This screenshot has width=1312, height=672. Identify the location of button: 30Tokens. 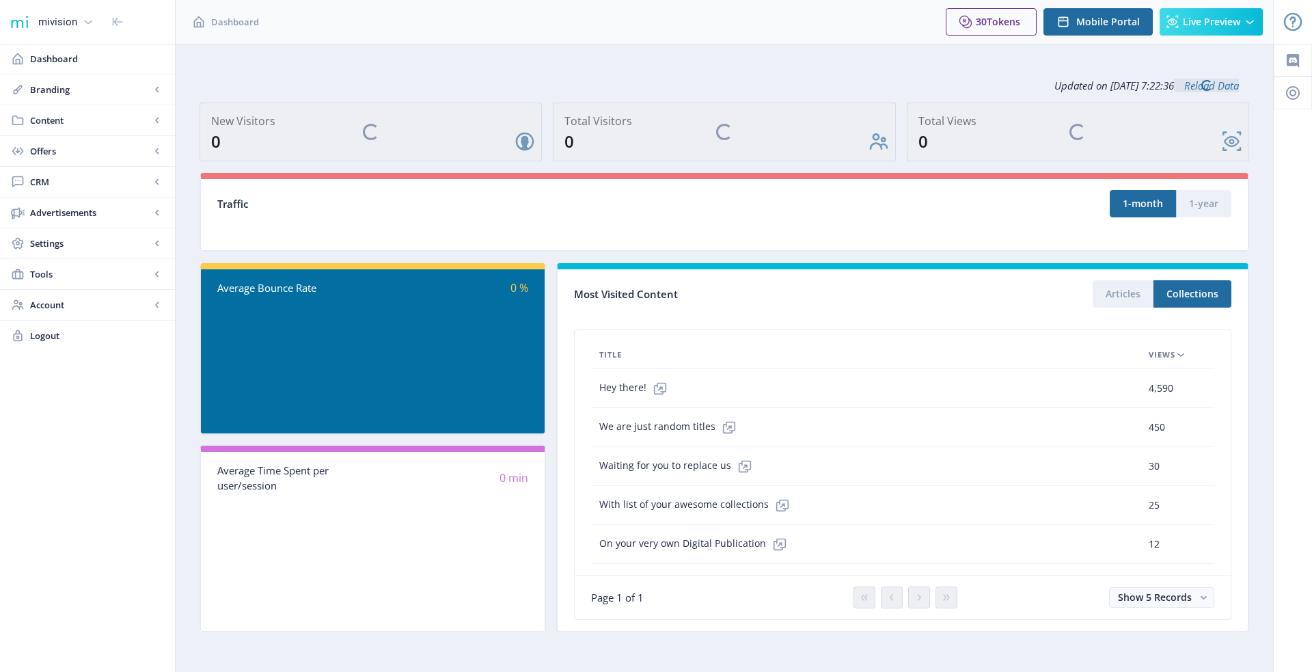
(991, 22).